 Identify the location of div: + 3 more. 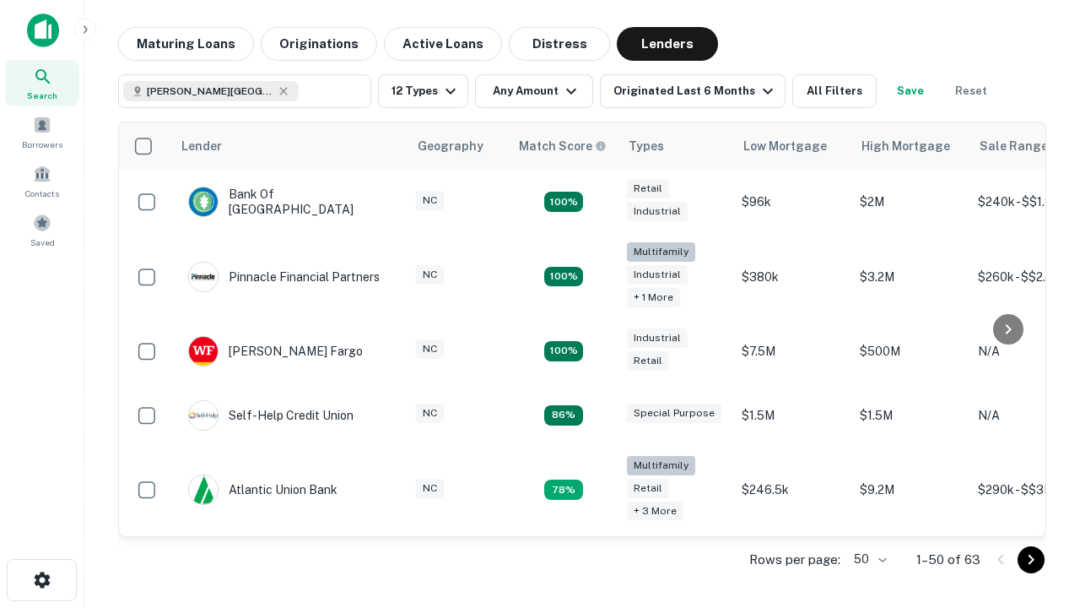
(655, 511).